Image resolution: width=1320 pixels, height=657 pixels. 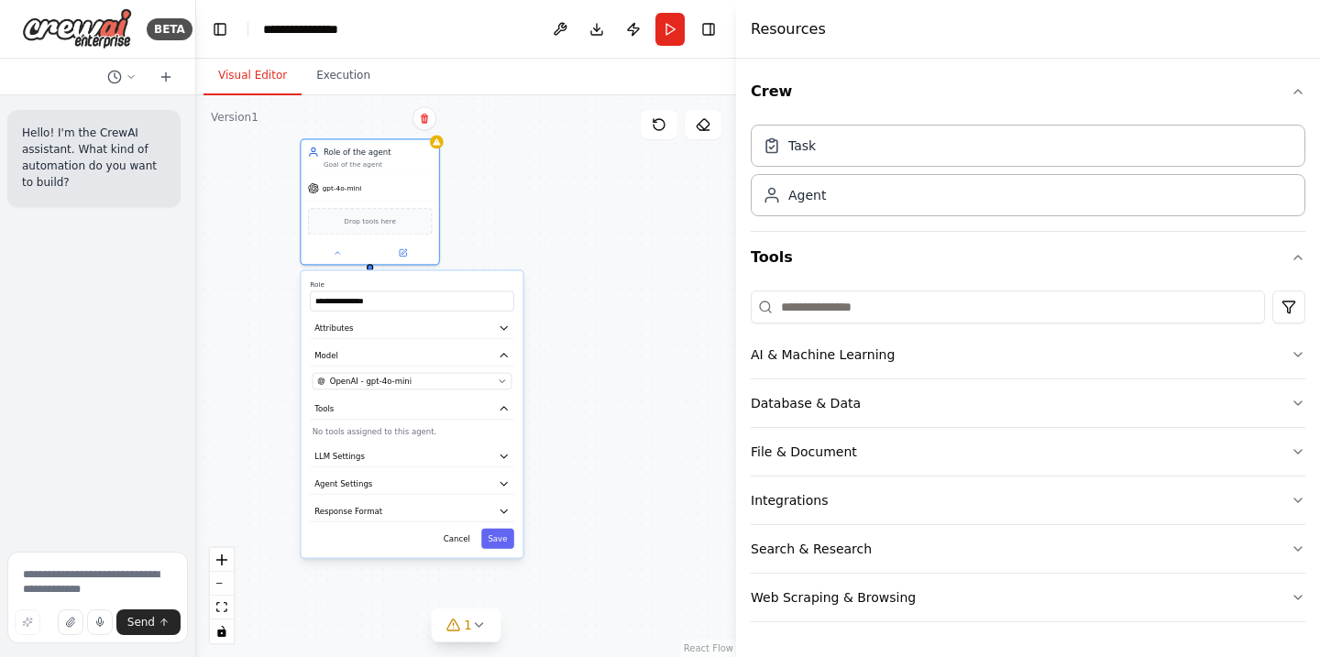 I want to click on button: OpenAI - gpt-4o-mini, so click(x=413, y=381).